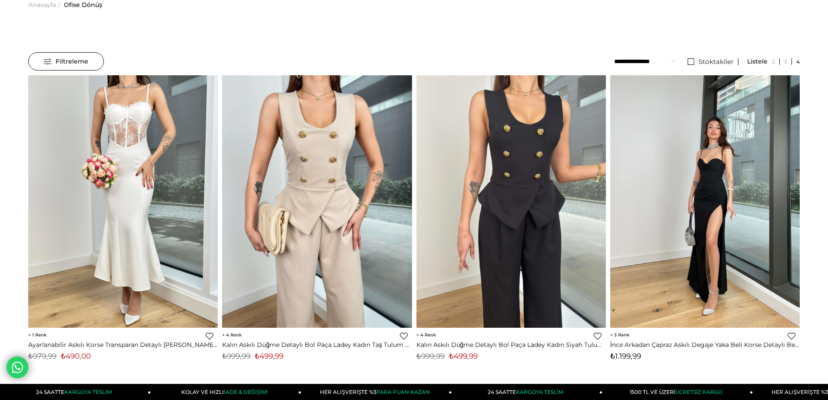  What do you see at coordinates (403, 391) in the screenshot?
I see `span: PARA PUAN KAZAN` at bounding box center [403, 391].